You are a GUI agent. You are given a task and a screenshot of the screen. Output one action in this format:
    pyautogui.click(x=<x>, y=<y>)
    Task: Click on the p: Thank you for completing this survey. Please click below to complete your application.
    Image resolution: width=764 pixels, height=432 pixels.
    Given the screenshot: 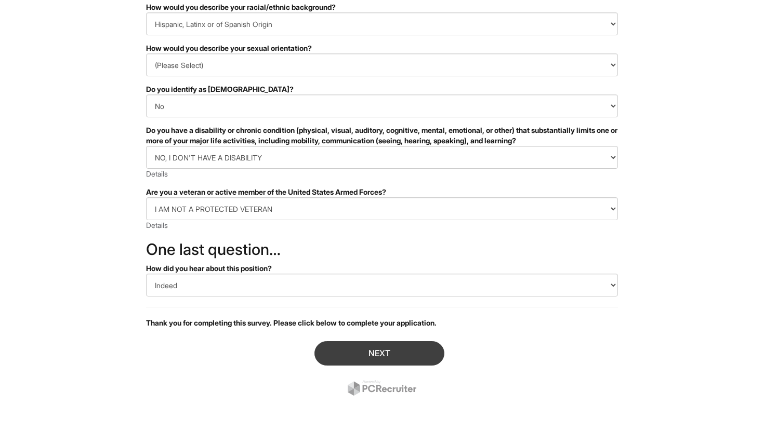 What is the action you would take?
    pyautogui.click(x=382, y=323)
    